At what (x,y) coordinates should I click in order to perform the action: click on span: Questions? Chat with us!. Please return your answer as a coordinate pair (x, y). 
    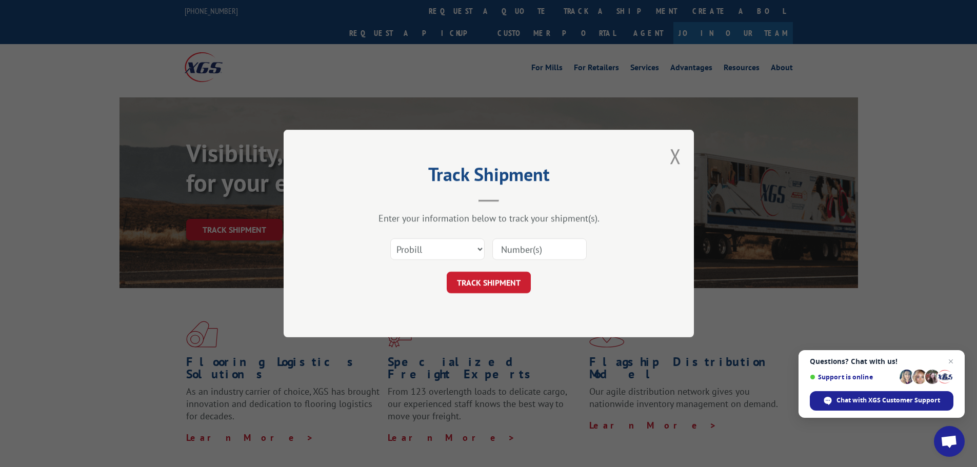
    Looking at the image, I should click on (882, 362).